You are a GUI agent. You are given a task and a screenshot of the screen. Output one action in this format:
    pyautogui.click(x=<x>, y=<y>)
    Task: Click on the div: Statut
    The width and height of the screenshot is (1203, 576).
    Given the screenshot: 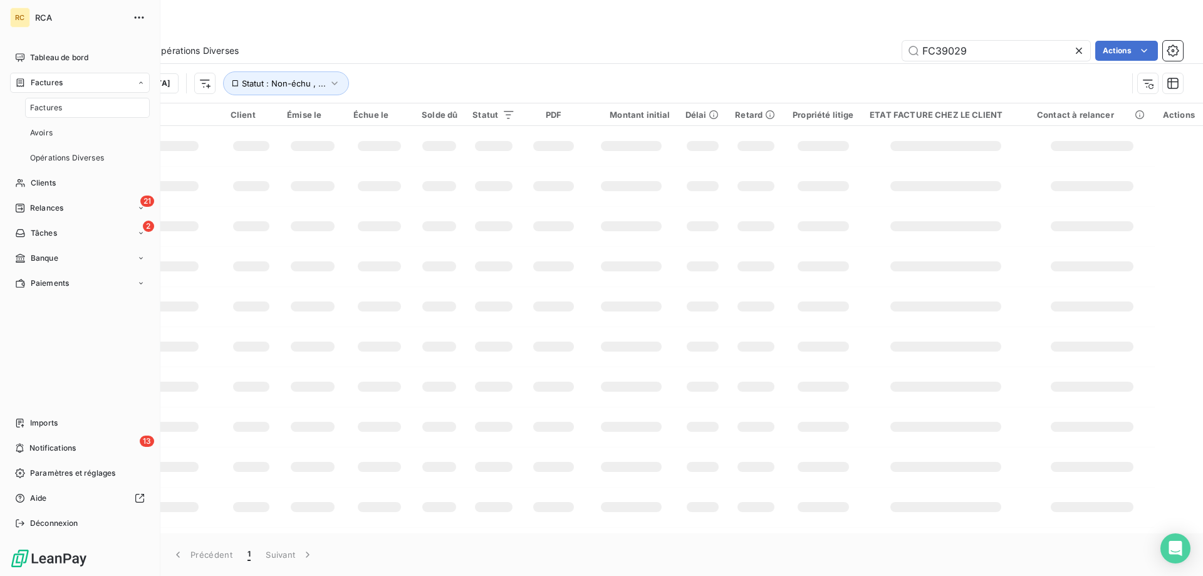 What is the action you would take?
    pyautogui.click(x=493, y=115)
    